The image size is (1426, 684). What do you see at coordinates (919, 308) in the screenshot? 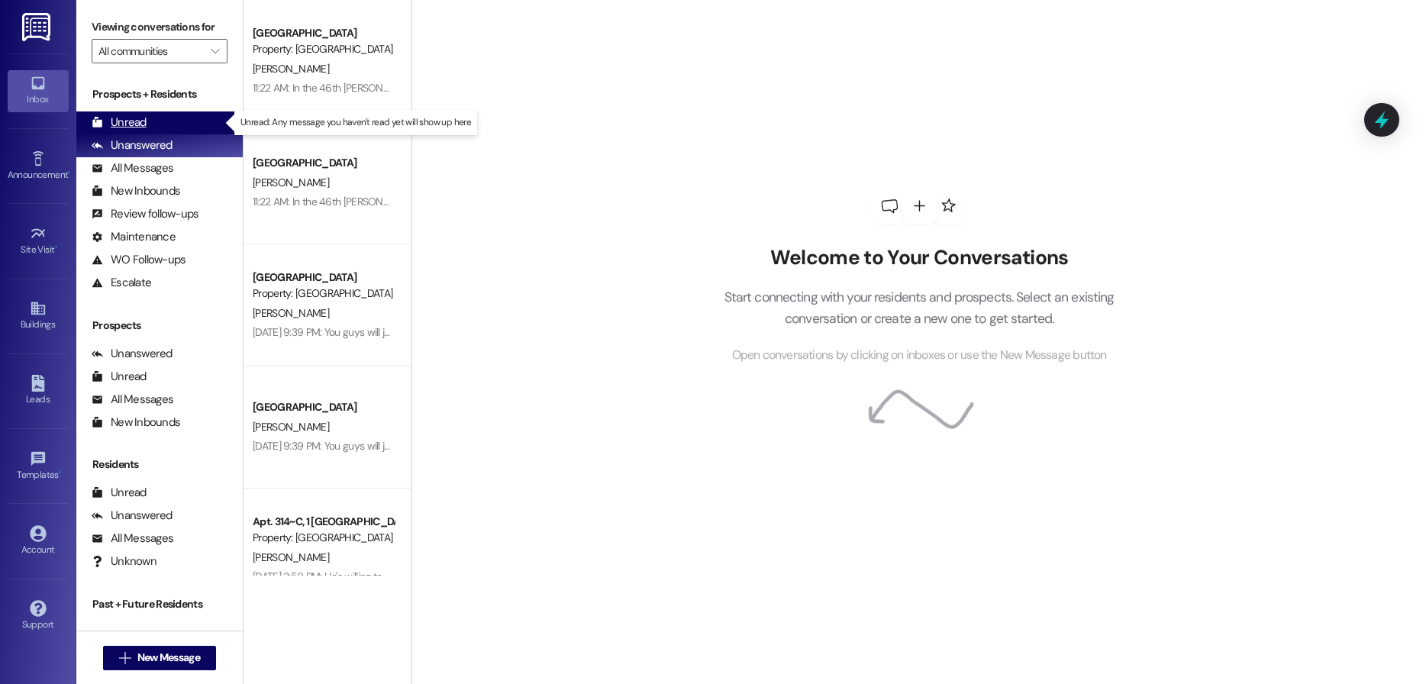
I see `p: Start connecting with your residents and prospects. Select an existing conversation or create a n...` at bounding box center [919, 308].